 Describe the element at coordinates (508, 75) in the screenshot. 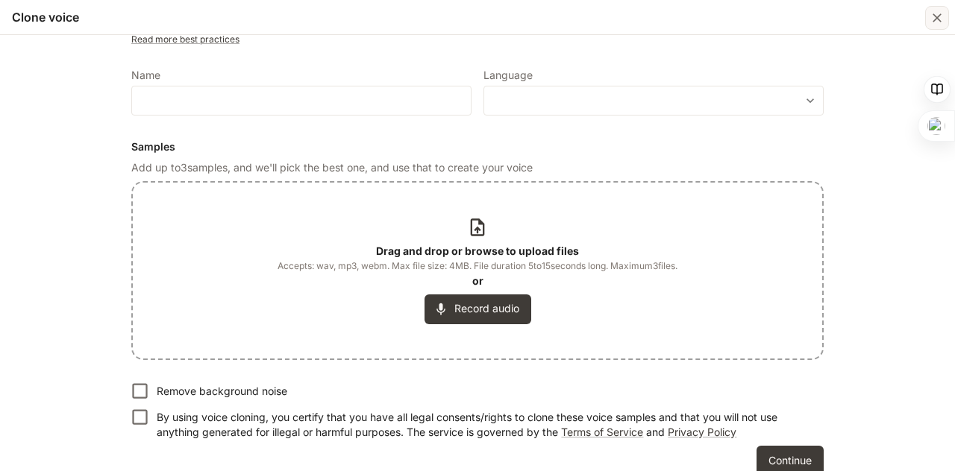

I see `p: Language` at that location.